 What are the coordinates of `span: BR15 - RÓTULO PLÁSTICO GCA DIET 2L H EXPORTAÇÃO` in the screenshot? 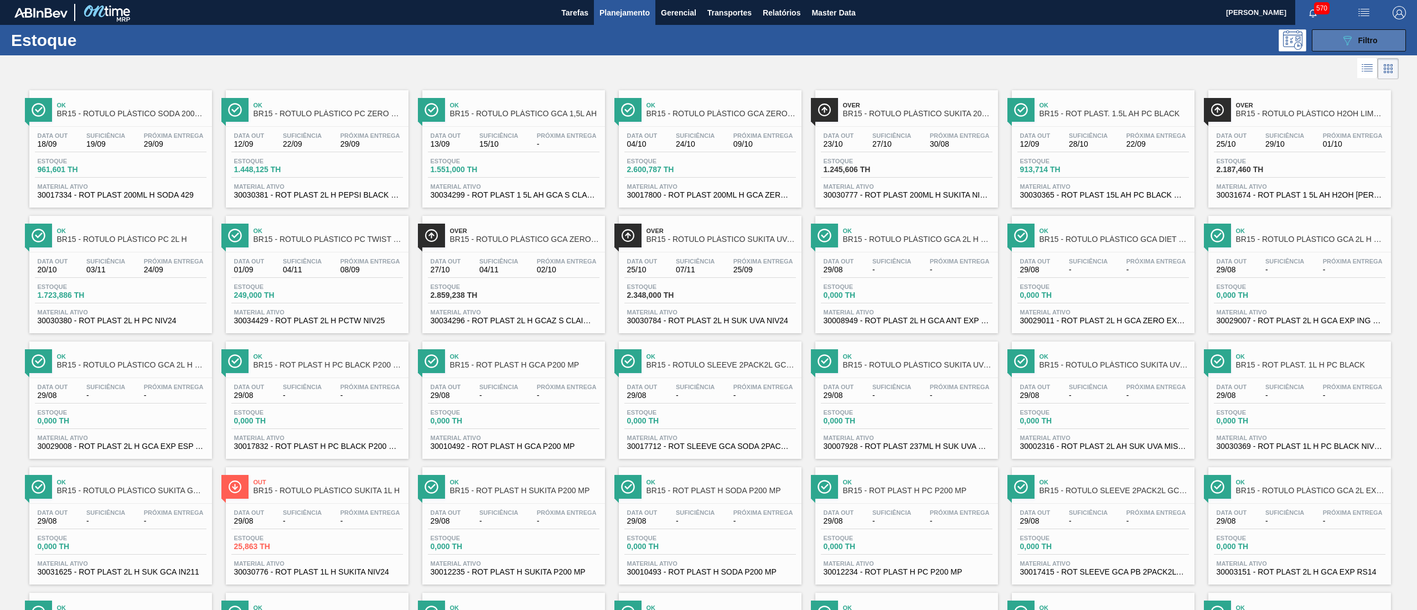 It's located at (1115, 239).